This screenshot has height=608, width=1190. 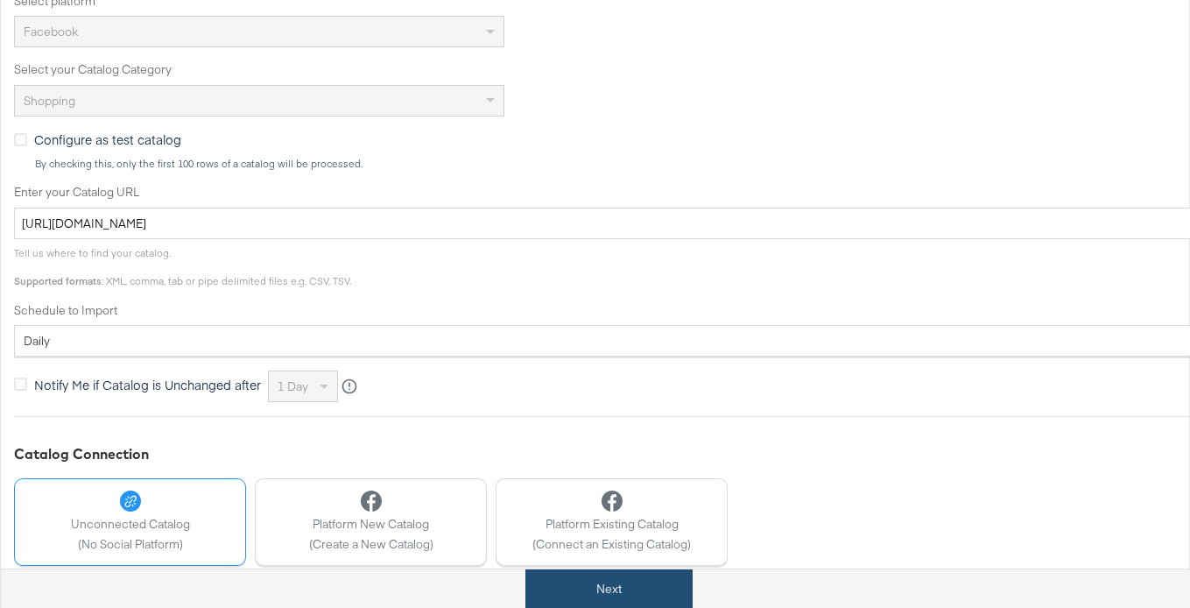 What do you see at coordinates (370, 522) in the screenshot?
I see `button: Platform New Catalog(Create a New Catalog)` at bounding box center [370, 522].